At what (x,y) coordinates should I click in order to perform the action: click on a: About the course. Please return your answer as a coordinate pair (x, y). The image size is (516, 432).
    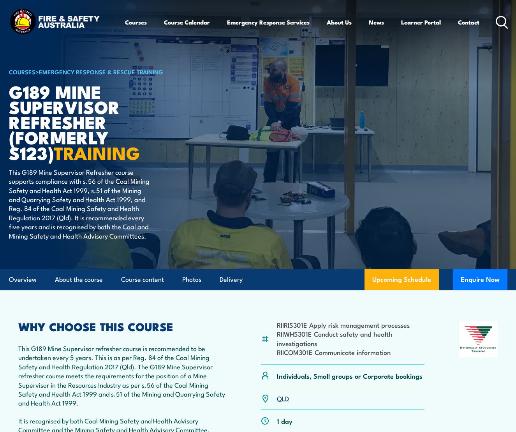
    Looking at the image, I should click on (79, 279).